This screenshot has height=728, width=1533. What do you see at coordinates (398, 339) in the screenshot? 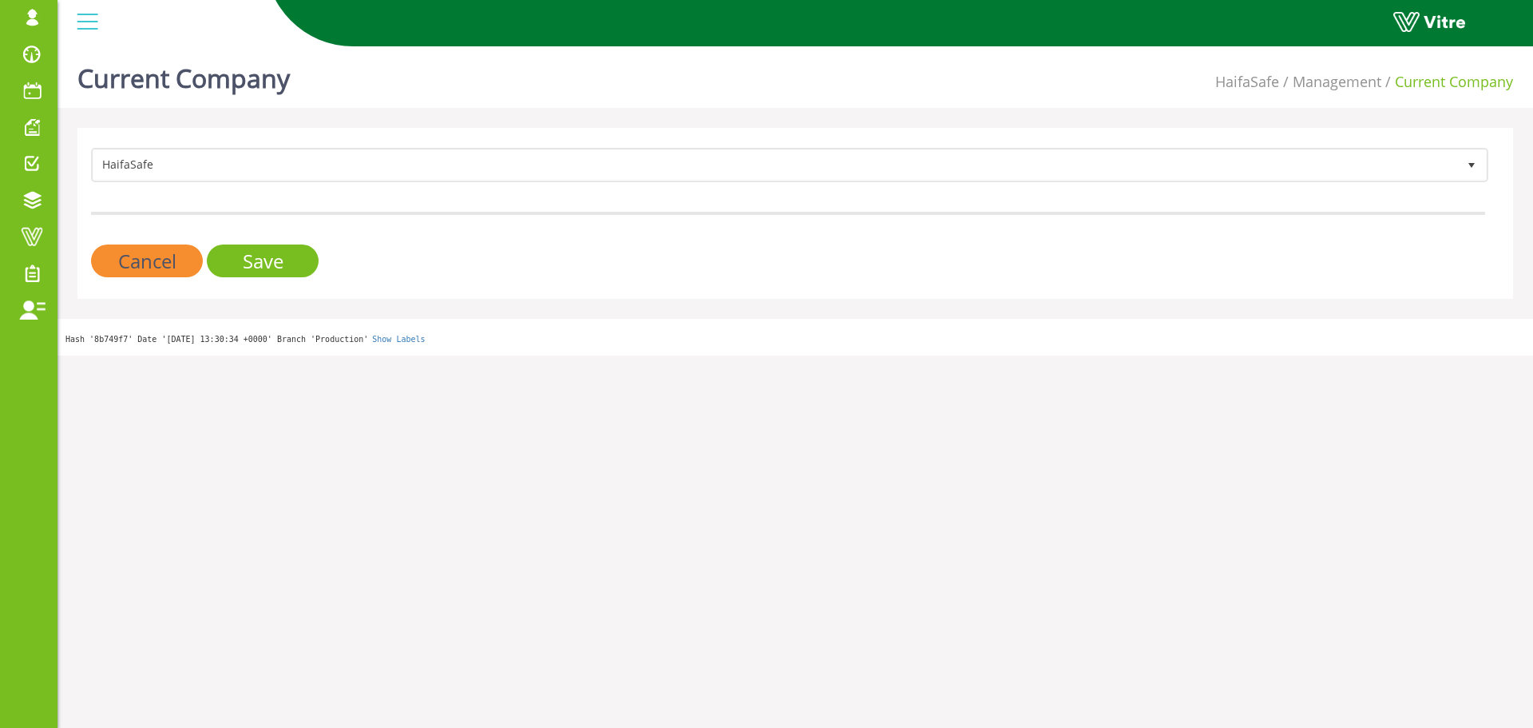
I see `a: Show Labels` at bounding box center [398, 339].